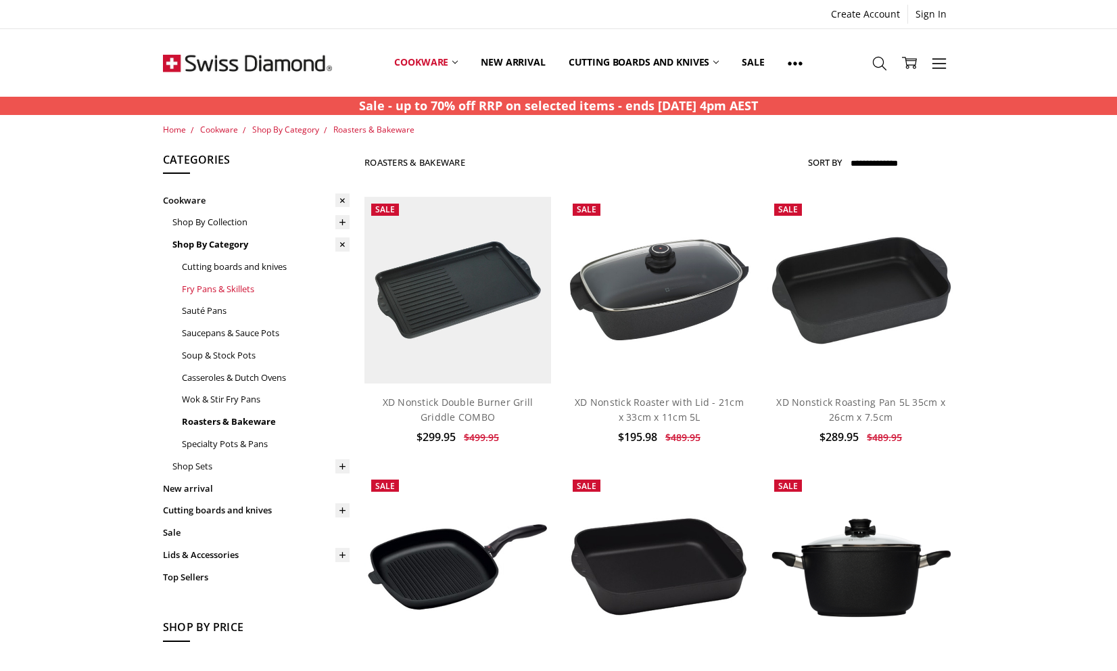 The image size is (1117, 671). I want to click on a: Saucepans & Sauce Pots, so click(266, 333).